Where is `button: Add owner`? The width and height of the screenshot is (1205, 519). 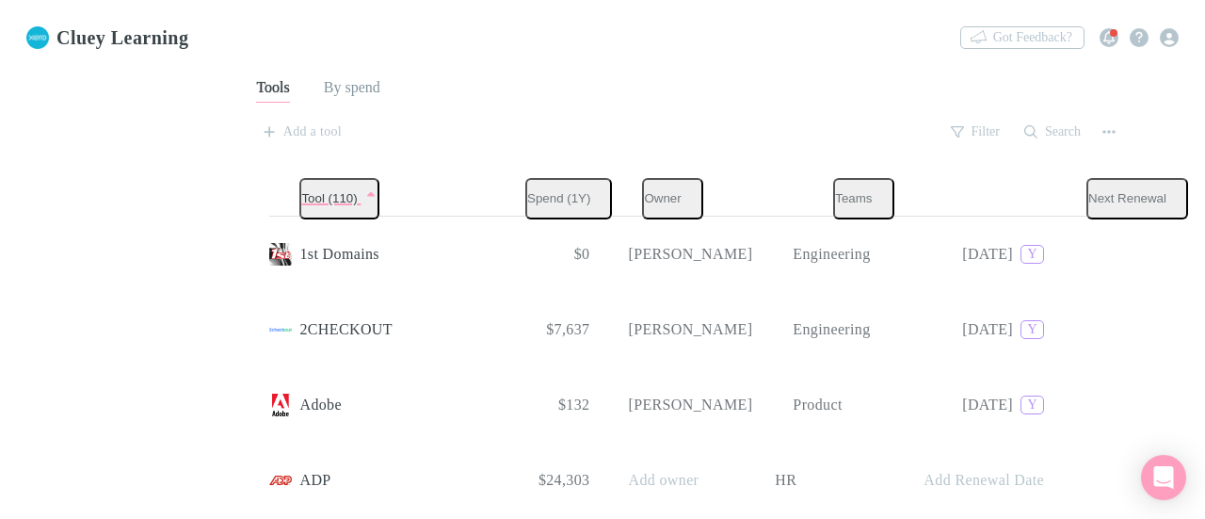
button: Add owner is located at coordinates (680, 480).